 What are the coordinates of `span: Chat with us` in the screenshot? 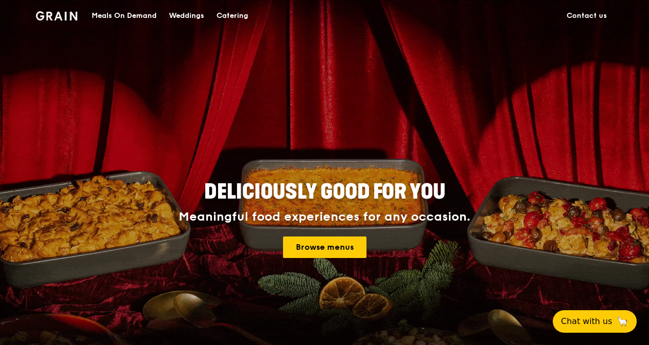 It's located at (587, 322).